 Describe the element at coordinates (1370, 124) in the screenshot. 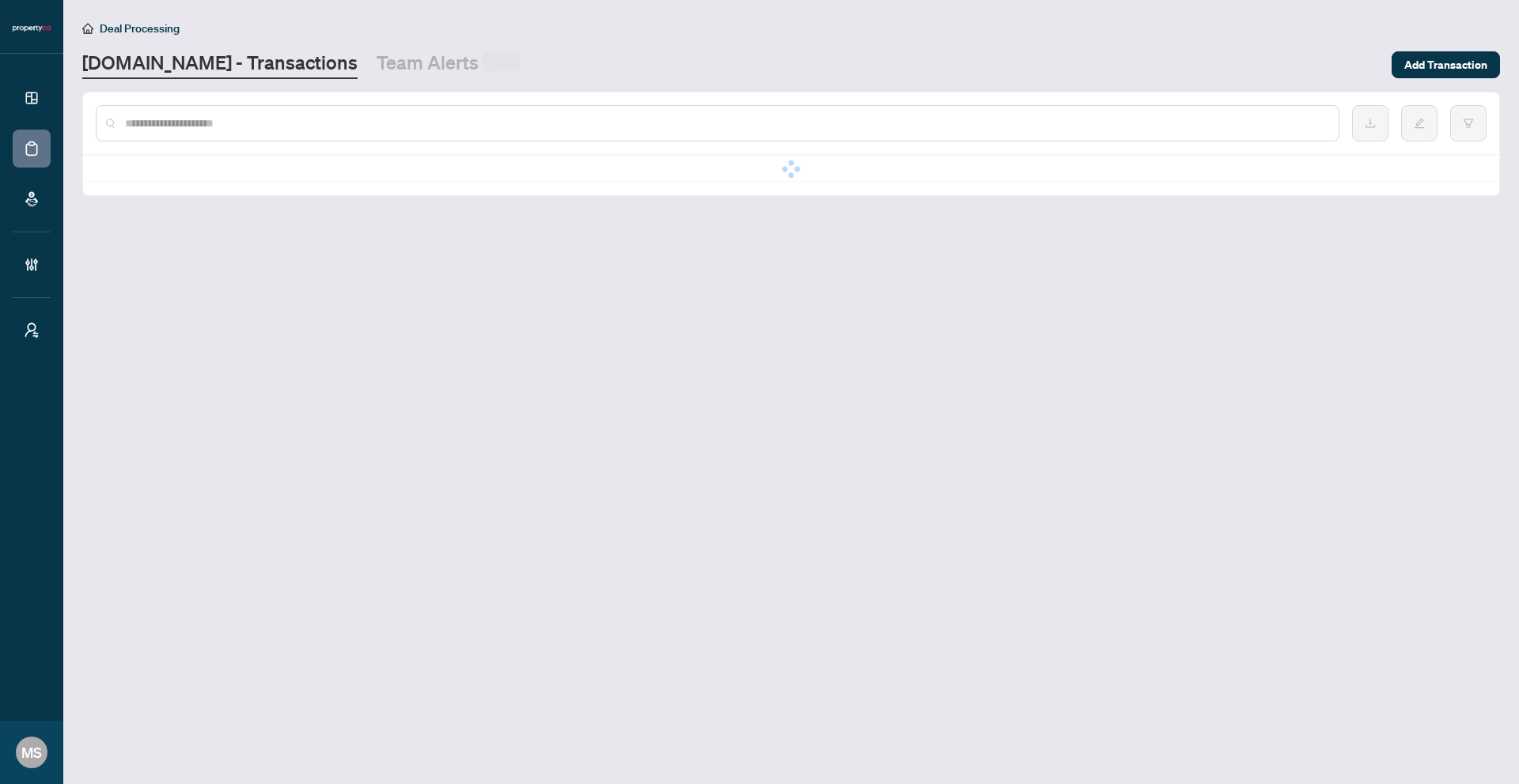

I see `button: download` at that location.